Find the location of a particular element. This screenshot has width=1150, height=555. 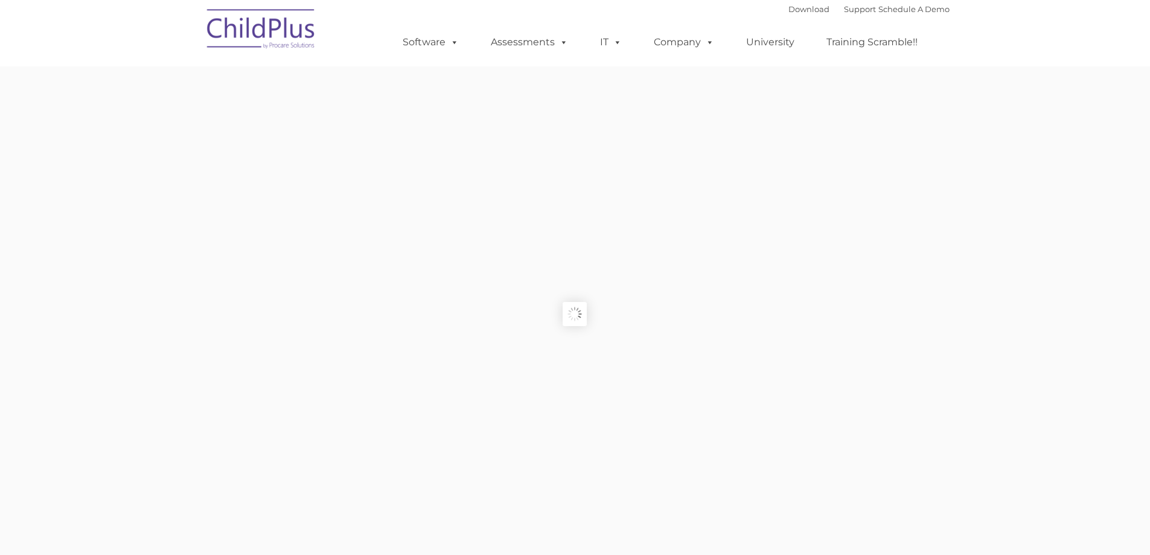

a: Software is located at coordinates (431, 42).